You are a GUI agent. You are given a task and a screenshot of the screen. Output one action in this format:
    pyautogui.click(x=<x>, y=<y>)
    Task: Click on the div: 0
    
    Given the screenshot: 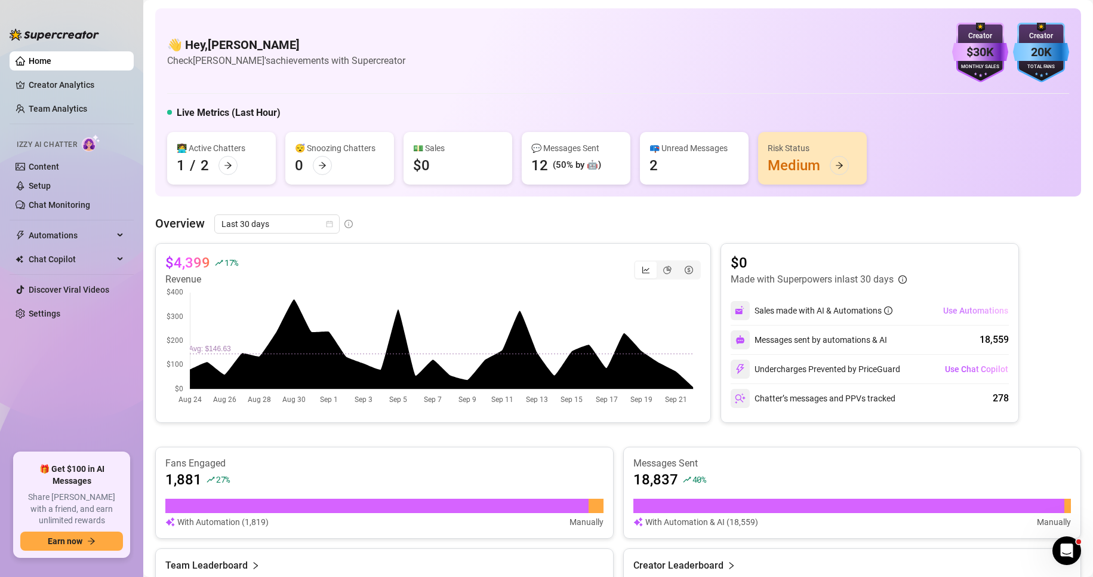 What is the action you would take?
    pyautogui.click(x=299, y=165)
    